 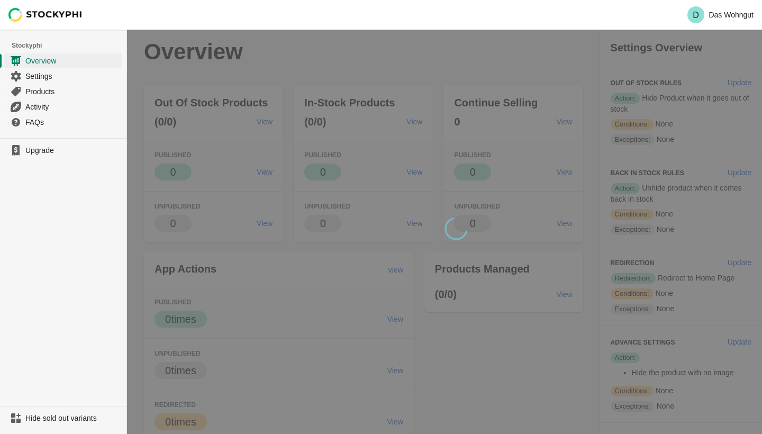 I want to click on span: Avatar with initials D, so click(x=695, y=15).